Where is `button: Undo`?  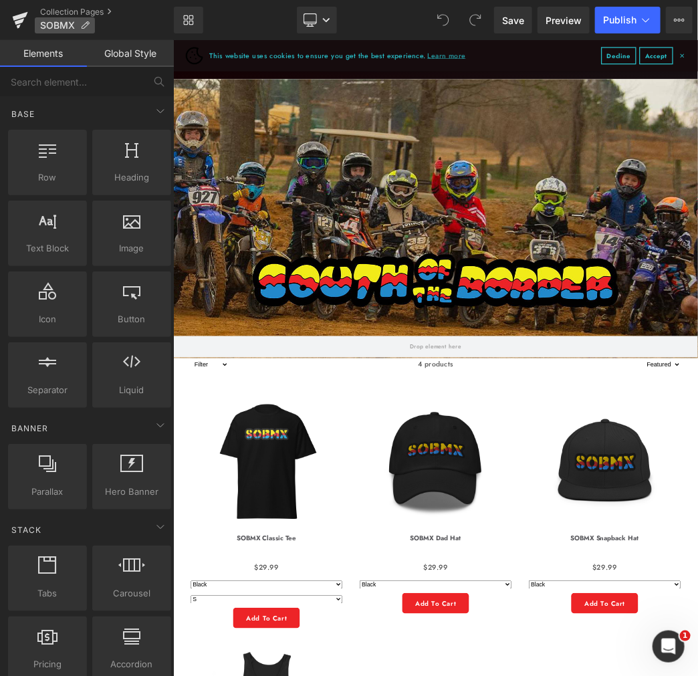
button: Undo is located at coordinates (443, 20).